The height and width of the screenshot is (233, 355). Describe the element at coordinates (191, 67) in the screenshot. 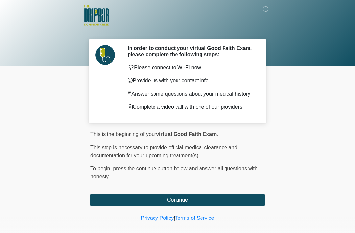

I see `p: Please connect to Wi-Fi now` at that location.